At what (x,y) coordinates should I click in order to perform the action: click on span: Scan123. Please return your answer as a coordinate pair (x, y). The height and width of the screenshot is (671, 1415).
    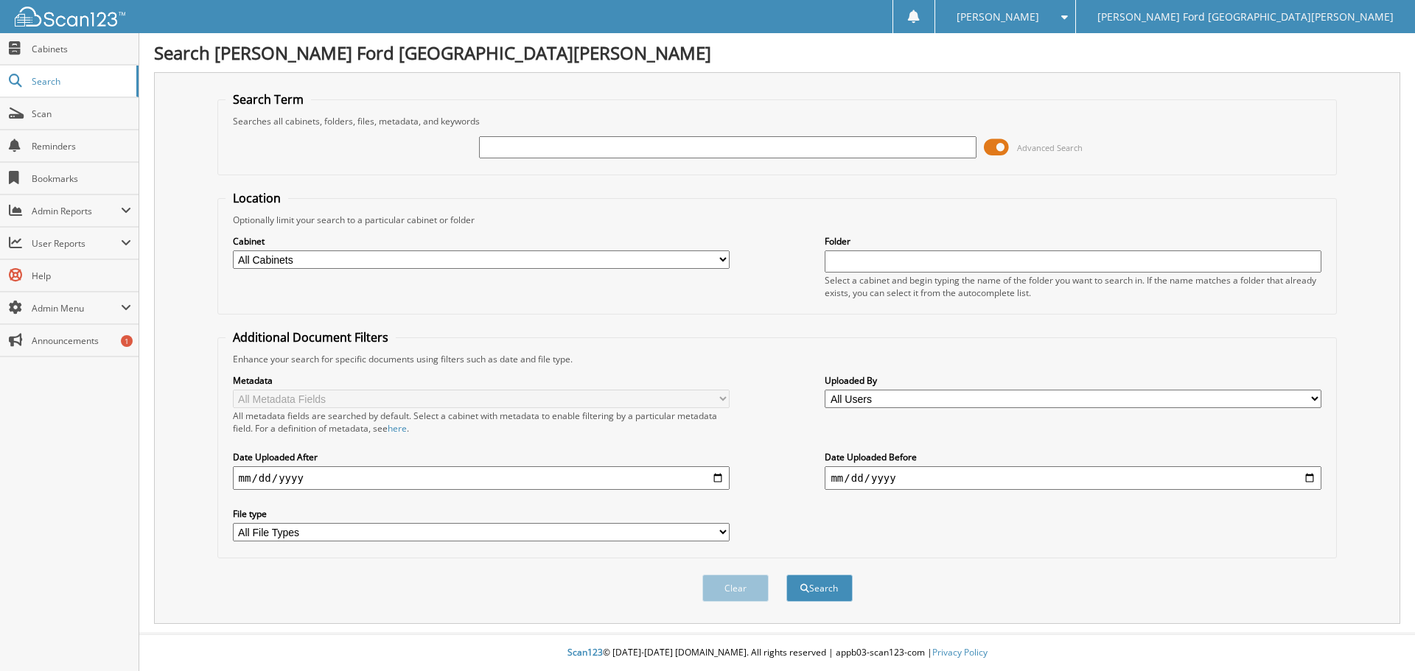
    Looking at the image, I should click on (585, 652).